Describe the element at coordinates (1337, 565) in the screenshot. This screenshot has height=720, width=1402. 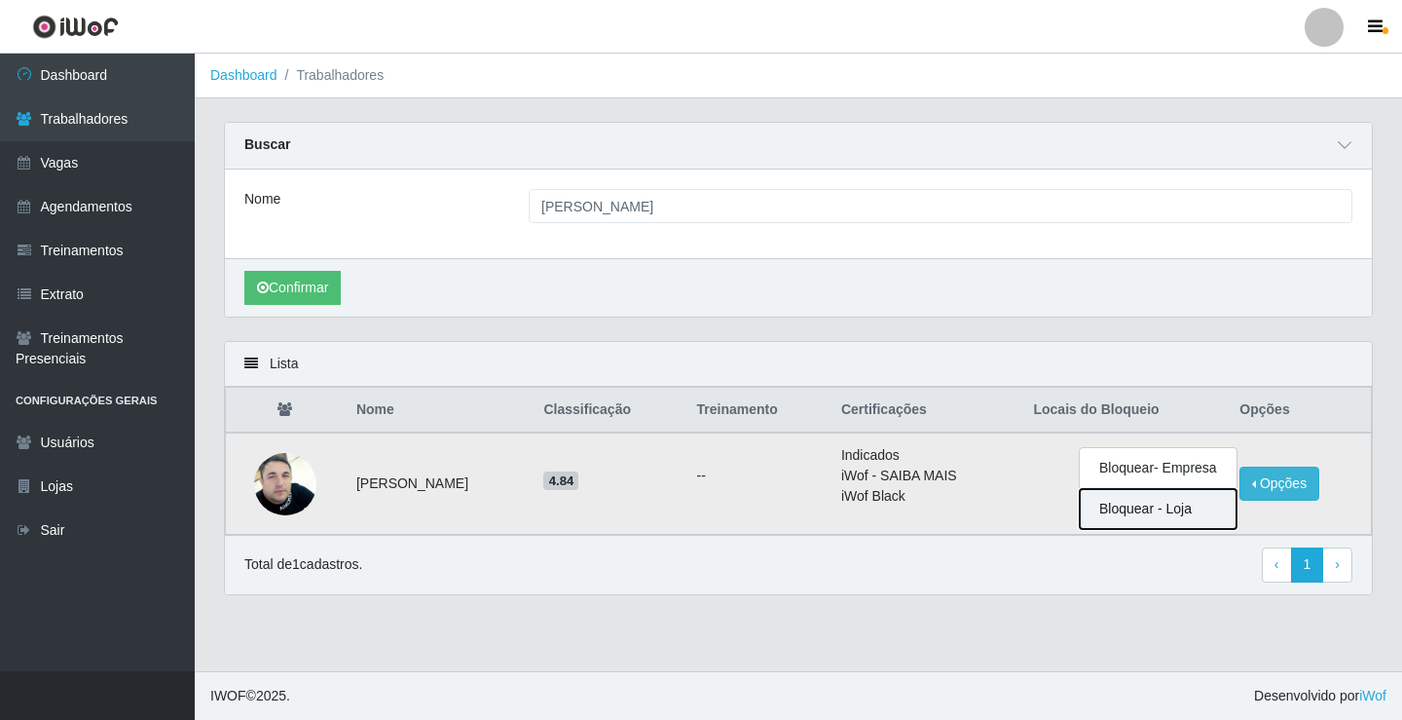
I see `a: Next` at that location.